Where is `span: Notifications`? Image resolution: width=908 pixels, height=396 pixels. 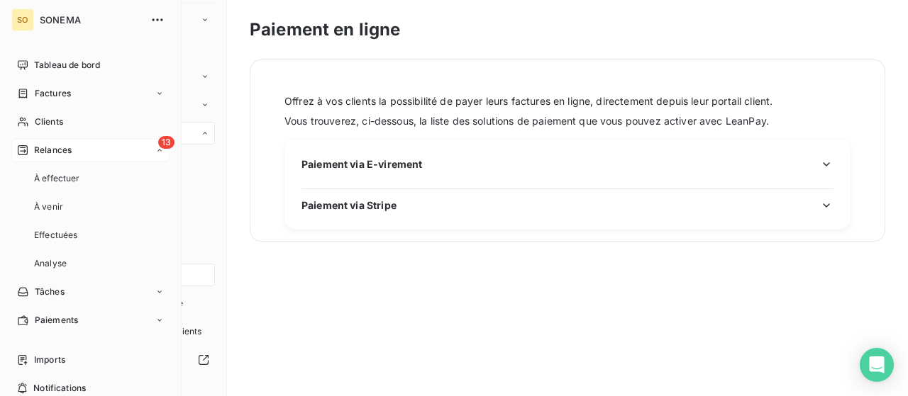 span: Notifications is located at coordinates (60, 389).